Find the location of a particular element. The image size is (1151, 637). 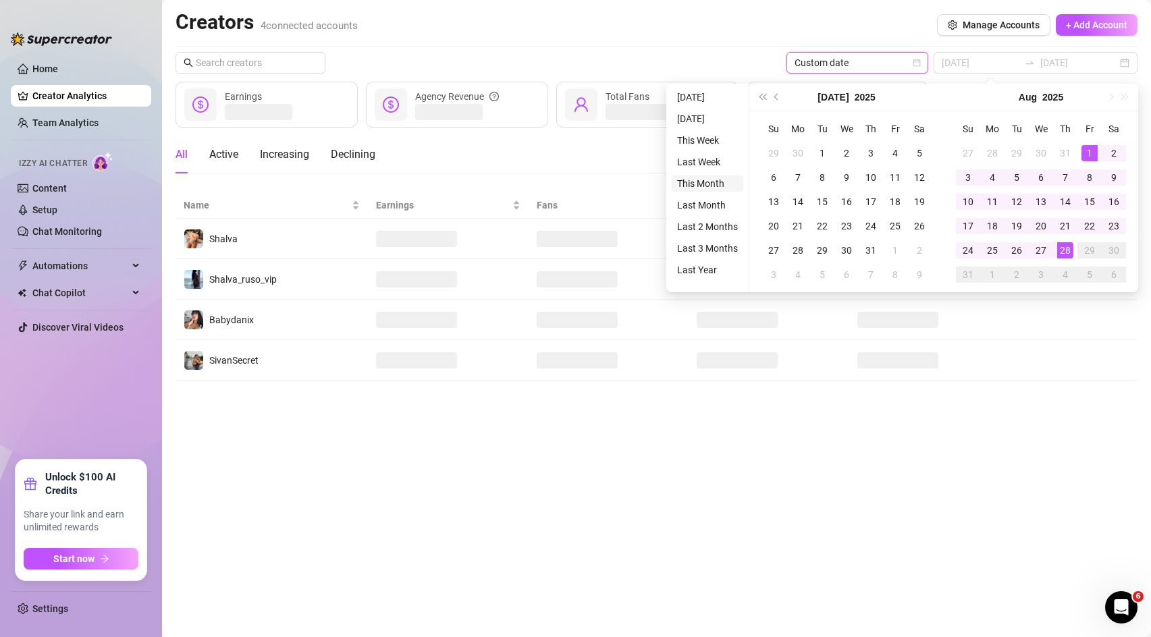

td: 2025-07-15 is located at coordinates (822, 202).